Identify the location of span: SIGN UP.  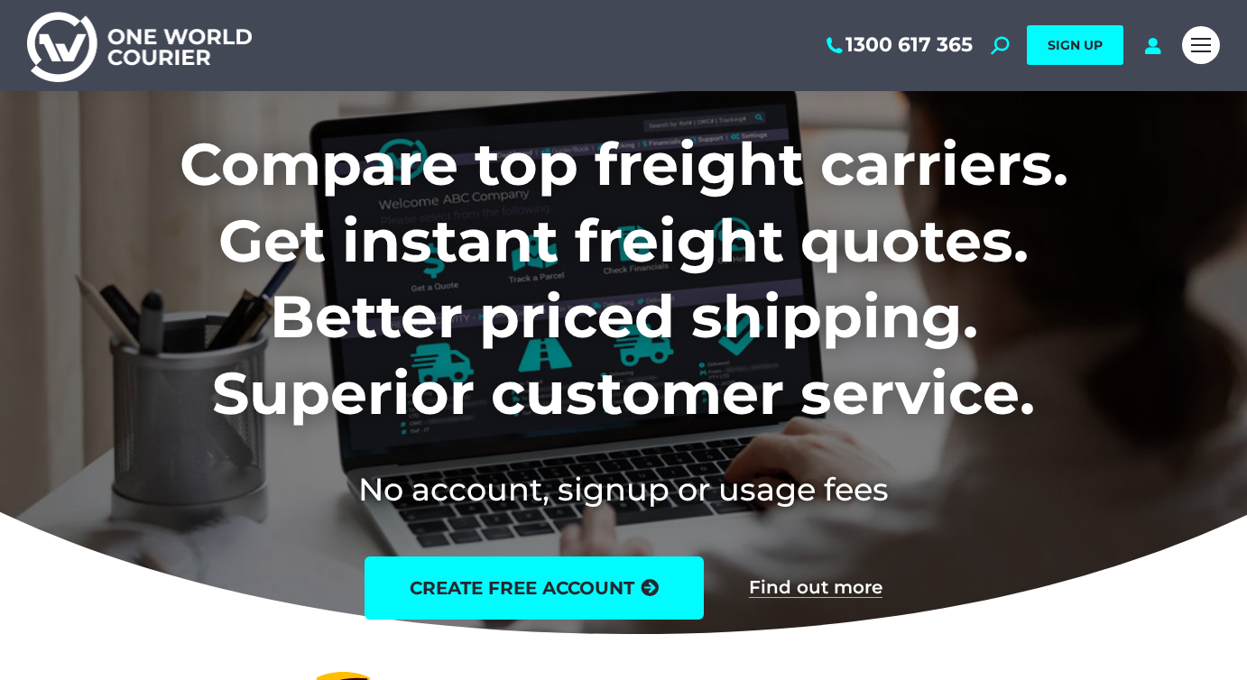
(1075, 45).